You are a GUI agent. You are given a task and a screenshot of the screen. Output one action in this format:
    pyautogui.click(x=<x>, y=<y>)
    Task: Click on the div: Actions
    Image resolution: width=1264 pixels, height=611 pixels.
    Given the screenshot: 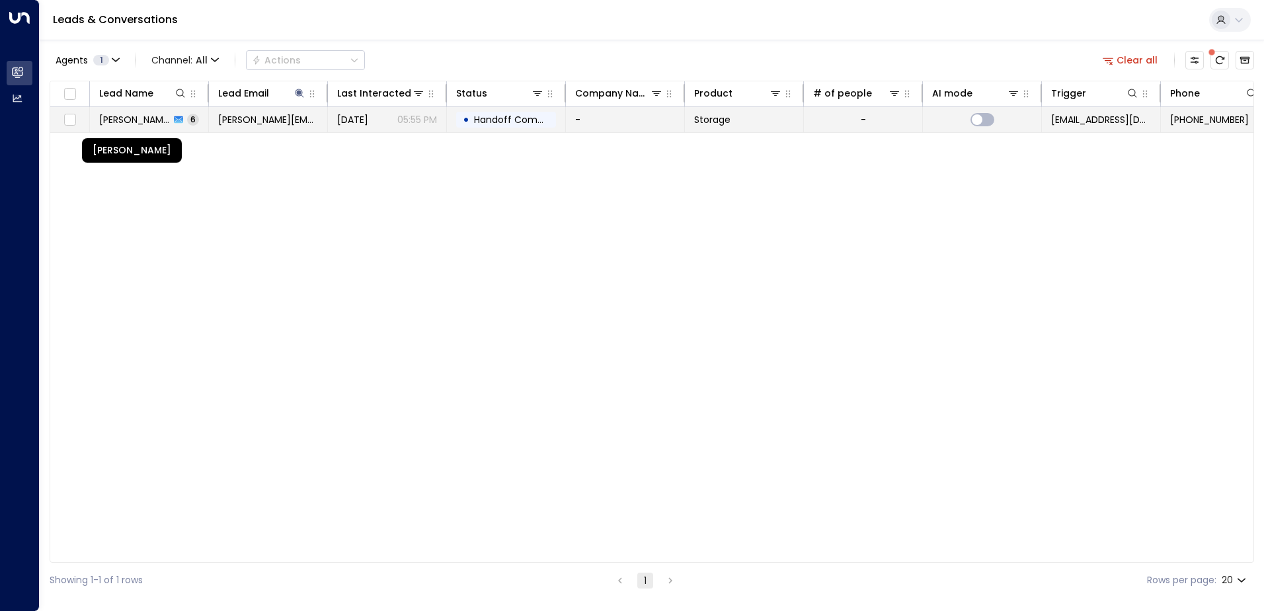 What is the action you would take?
    pyautogui.click(x=276, y=60)
    